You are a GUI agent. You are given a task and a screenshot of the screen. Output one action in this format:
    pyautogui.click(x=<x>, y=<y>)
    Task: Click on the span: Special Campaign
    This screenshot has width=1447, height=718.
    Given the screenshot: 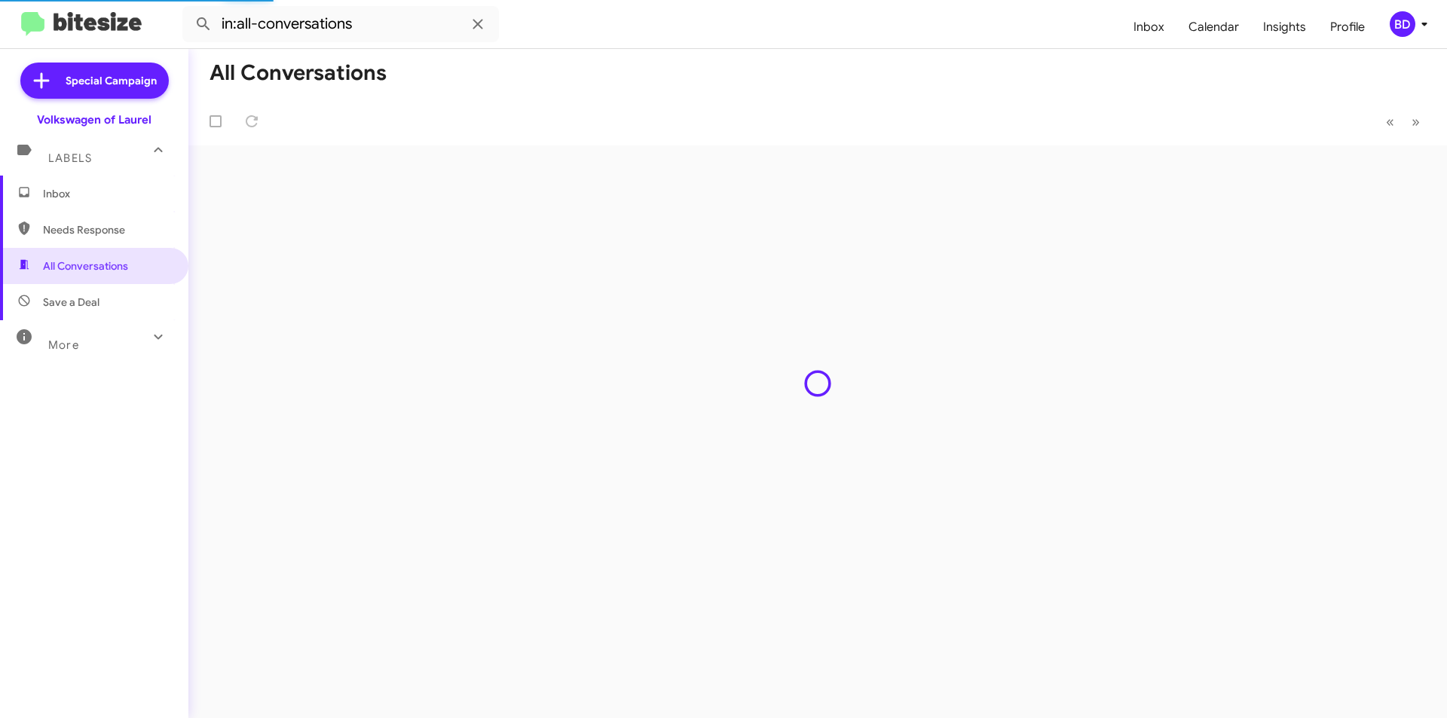 What is the action you would take?
    pyautogui.click(x=111, y=81)
    